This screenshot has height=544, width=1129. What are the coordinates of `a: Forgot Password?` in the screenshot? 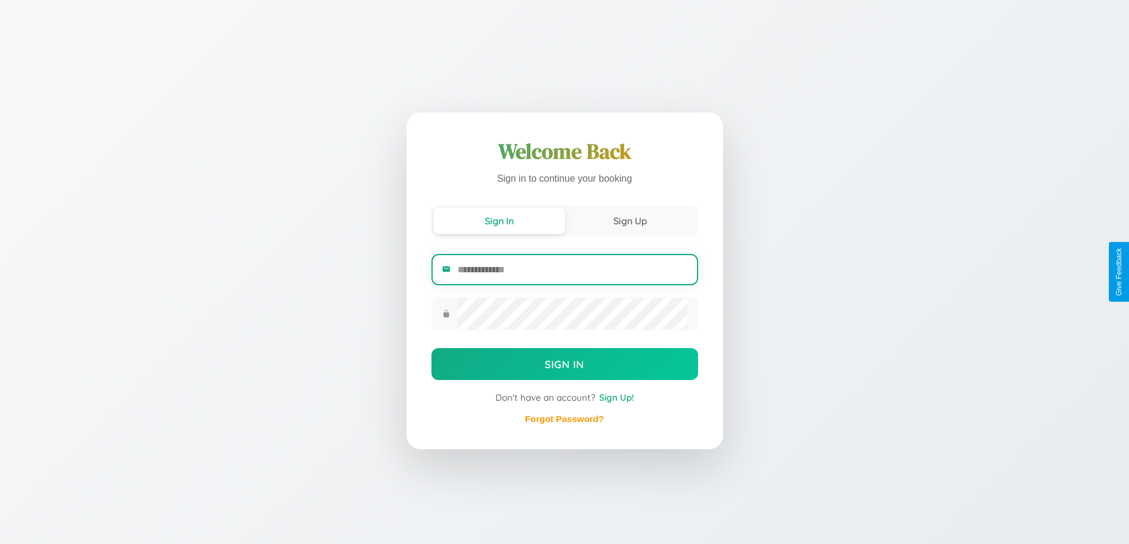 It's located at (564, 419).